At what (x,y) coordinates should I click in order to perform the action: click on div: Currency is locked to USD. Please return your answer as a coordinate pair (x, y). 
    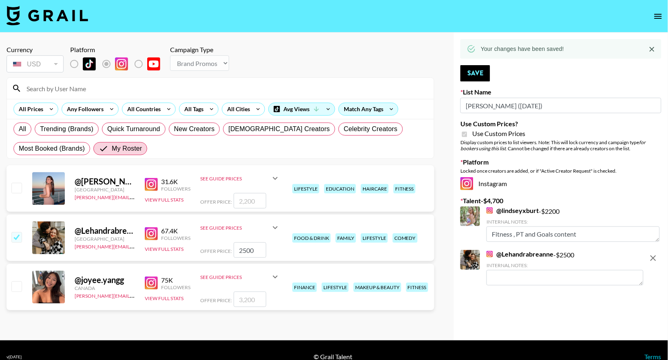
    Looking at the image, I should click on (35, 64).